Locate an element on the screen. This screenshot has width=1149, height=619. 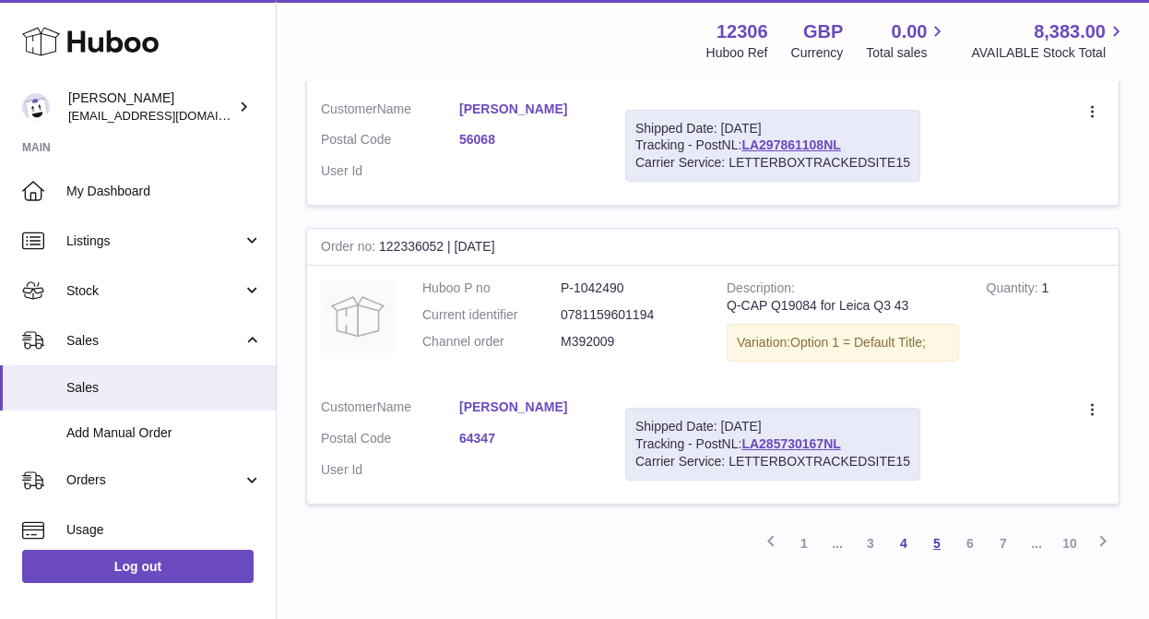
div: Currency is located at coordinates (817, 53).